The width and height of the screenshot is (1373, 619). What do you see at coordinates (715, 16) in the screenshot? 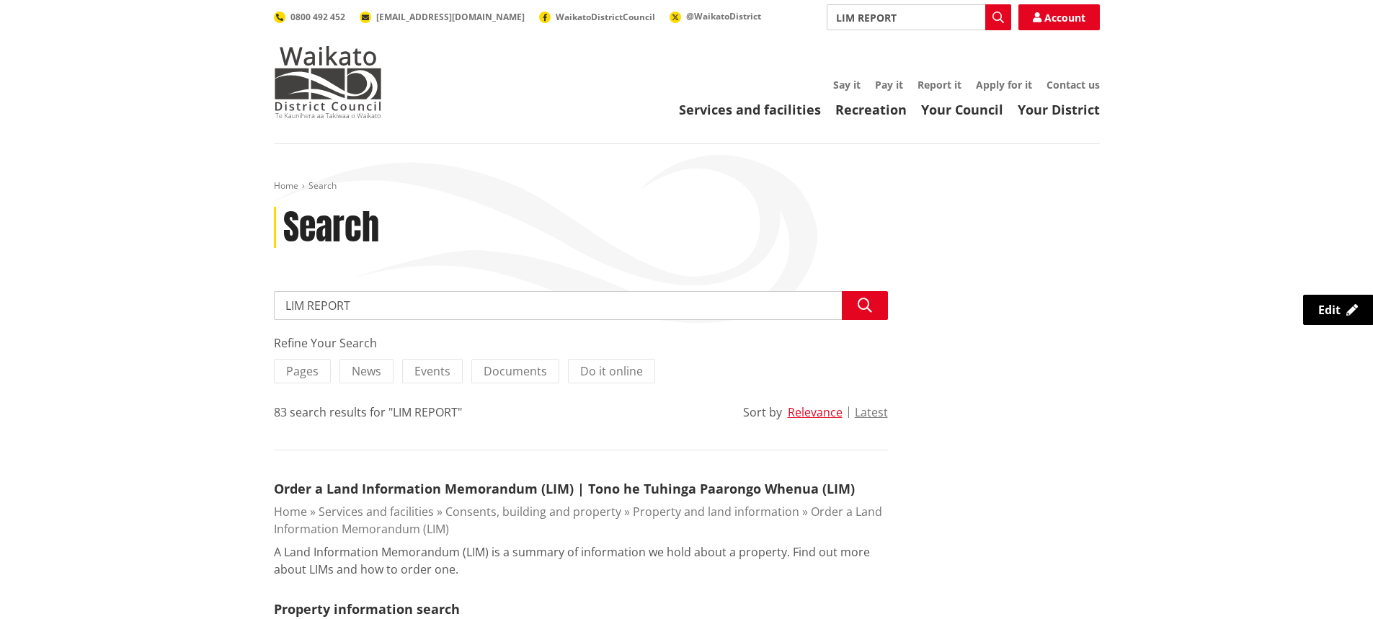
I see `a: @WaikatoDistrict` at bounding box center [715, 16].